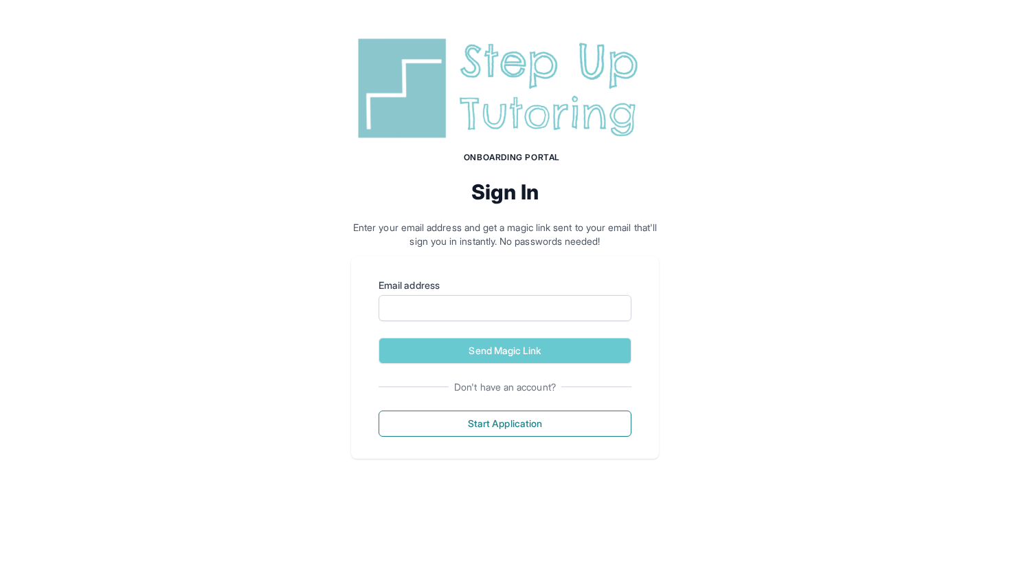 The image size is (1010, 577). I want to click on label: Email address, so click(505, 285).